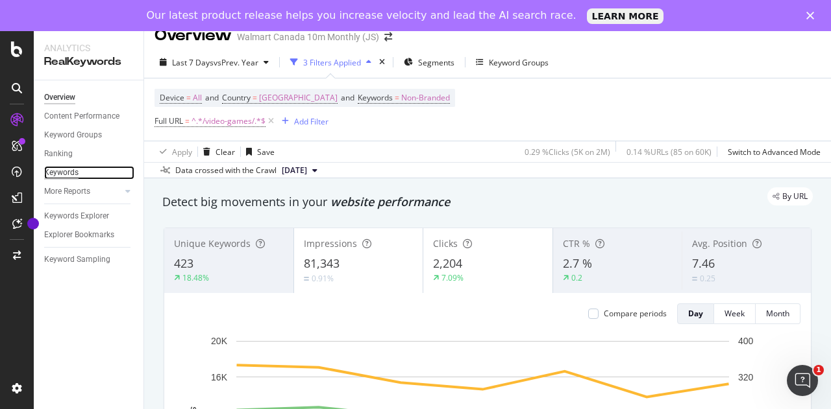  I want to click on span: Non-Branded, so click(425, 98).